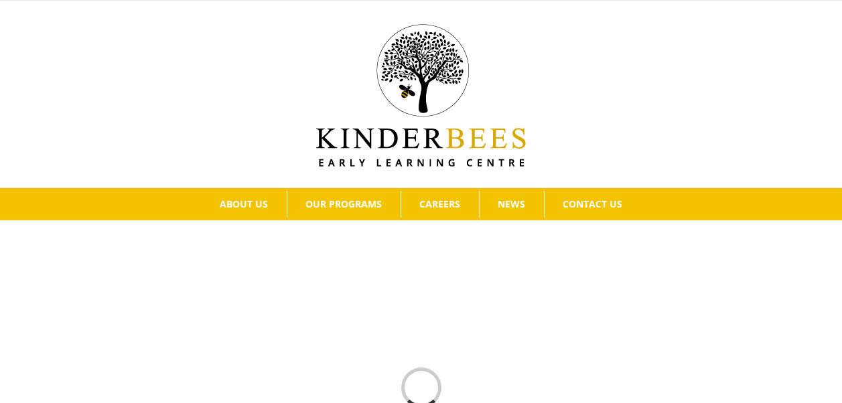 This screenshot has height=403, width=842. I want to click on a: OUR PROGRAMS, so click(344, 204).